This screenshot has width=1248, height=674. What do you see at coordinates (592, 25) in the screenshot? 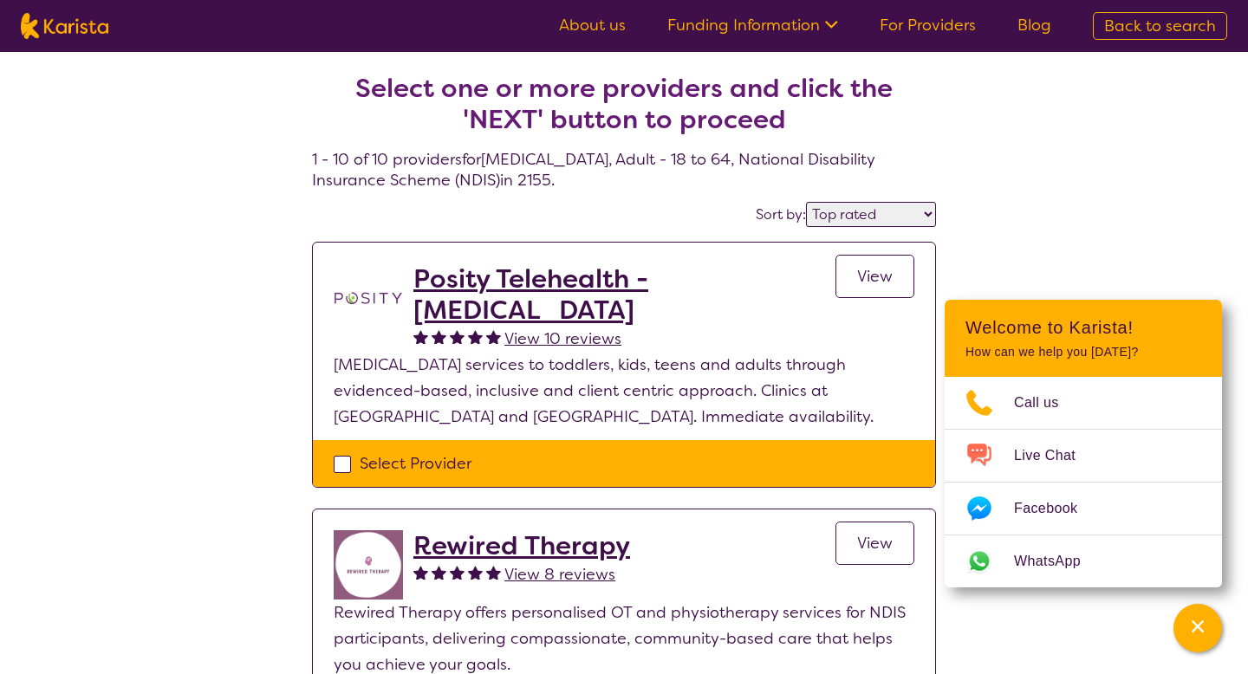
I see `a: About us` at bounding box center [592, 25].